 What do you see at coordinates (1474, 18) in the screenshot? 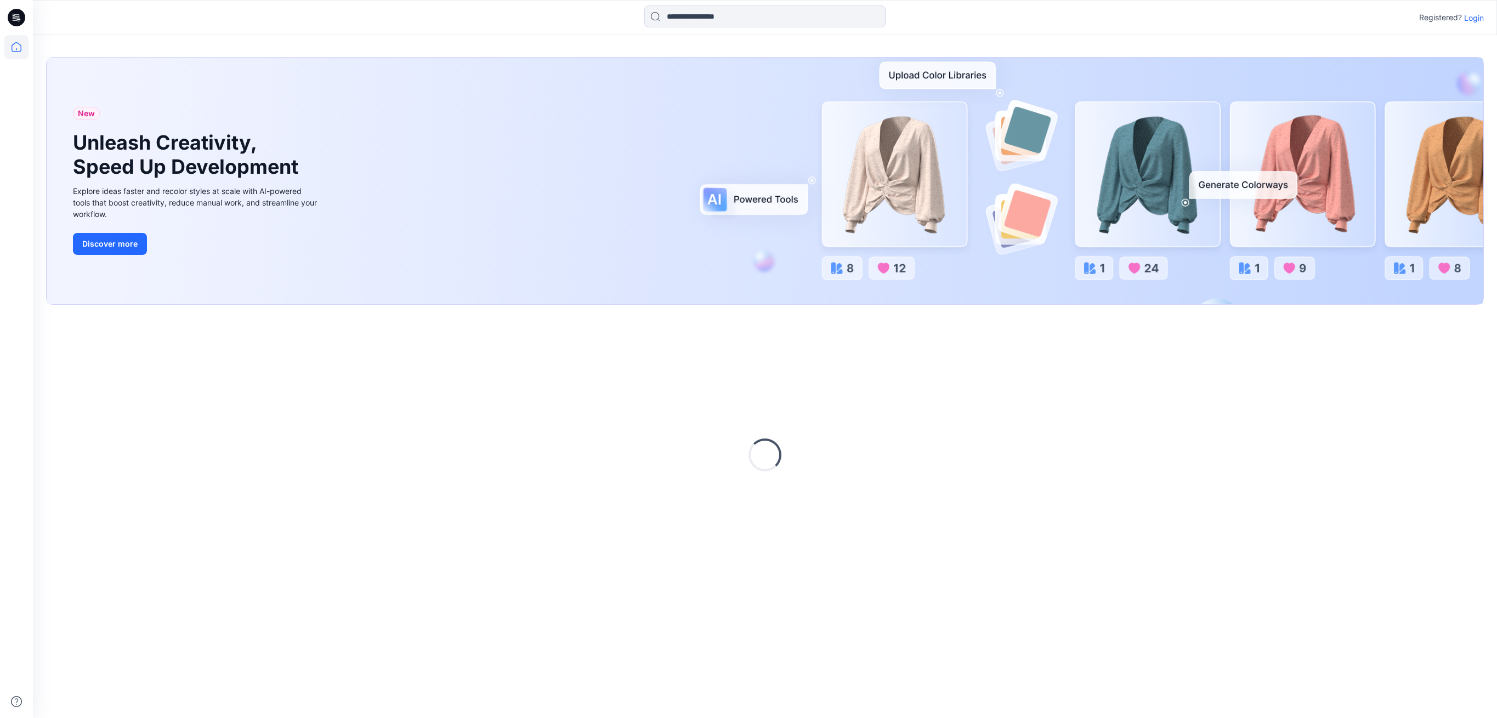
I see `p: Login` at bounding box center [1474, 18].